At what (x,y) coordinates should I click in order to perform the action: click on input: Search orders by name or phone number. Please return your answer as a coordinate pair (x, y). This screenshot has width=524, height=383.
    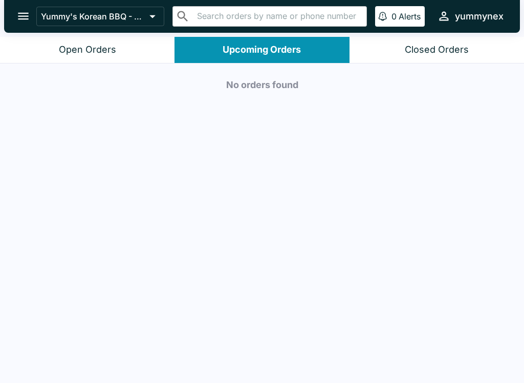
    Looking at the image, I should click on (278, 16).